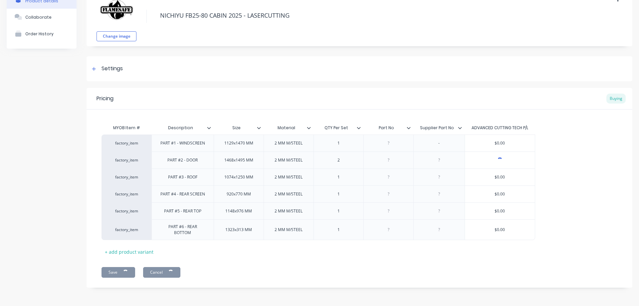  Describe the element at coordinates (39, 34) in the screenshot. I see `div: Order History` at that location.